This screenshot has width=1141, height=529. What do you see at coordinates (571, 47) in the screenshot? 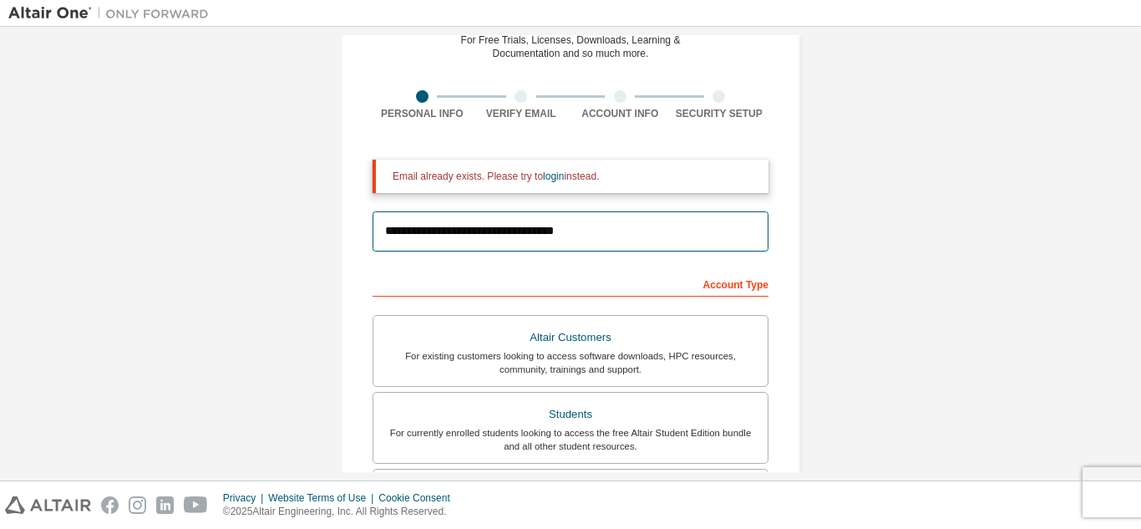
I see `div: For Free Trials, Licenses, Downloads, Learning & Documentation and so much more.` at bounding box center [571, 47].